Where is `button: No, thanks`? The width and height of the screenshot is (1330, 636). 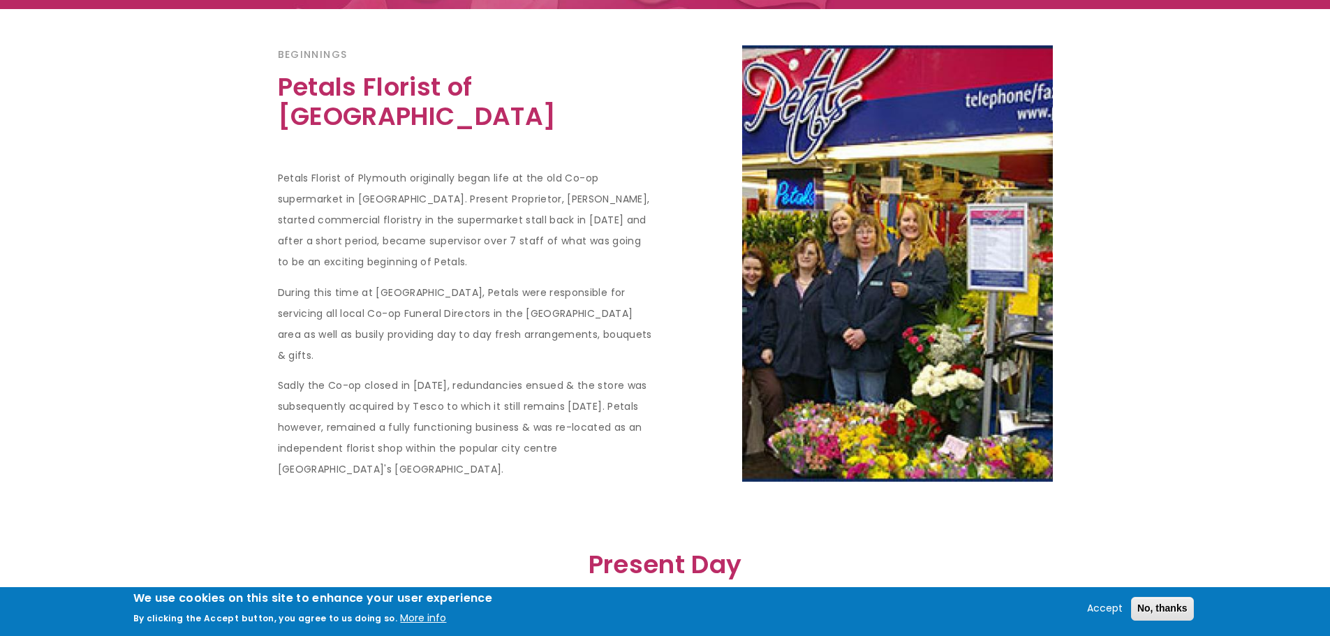
button: No, thanks is located at coordinates (1162, 609).